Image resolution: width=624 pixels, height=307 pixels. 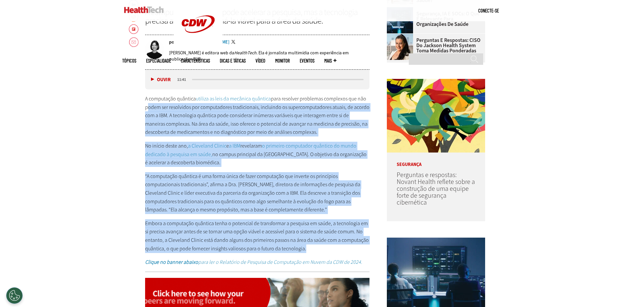 What do you see at coordinates (489, 10) in the screenshot?
I see `a: Conecte-se` at bounding box center [489, 10].